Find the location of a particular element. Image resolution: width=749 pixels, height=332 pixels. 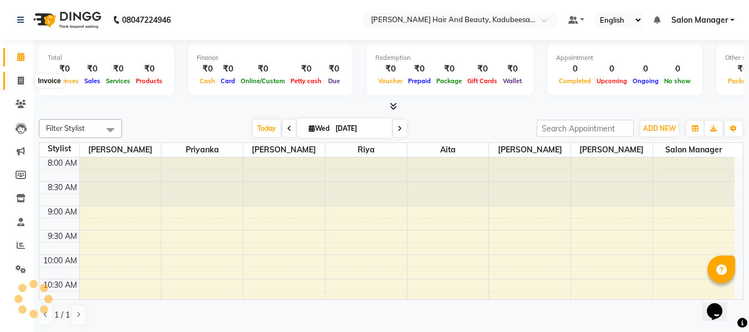

input: Search Appointment is located at coordinates (585, 128).